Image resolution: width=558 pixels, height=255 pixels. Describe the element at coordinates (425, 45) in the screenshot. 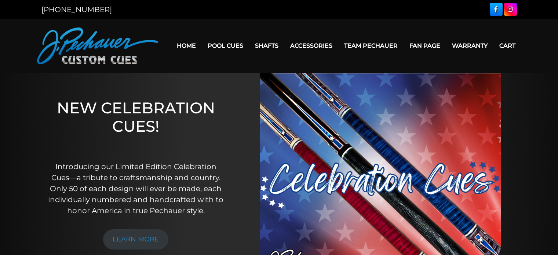

I see `a: Fan Page` at that location.